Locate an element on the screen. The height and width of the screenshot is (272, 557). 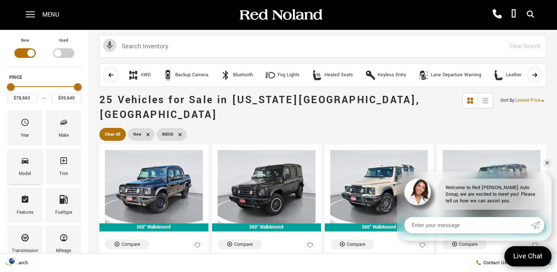
div: TrimTrim is located at coordinates (63, 166).